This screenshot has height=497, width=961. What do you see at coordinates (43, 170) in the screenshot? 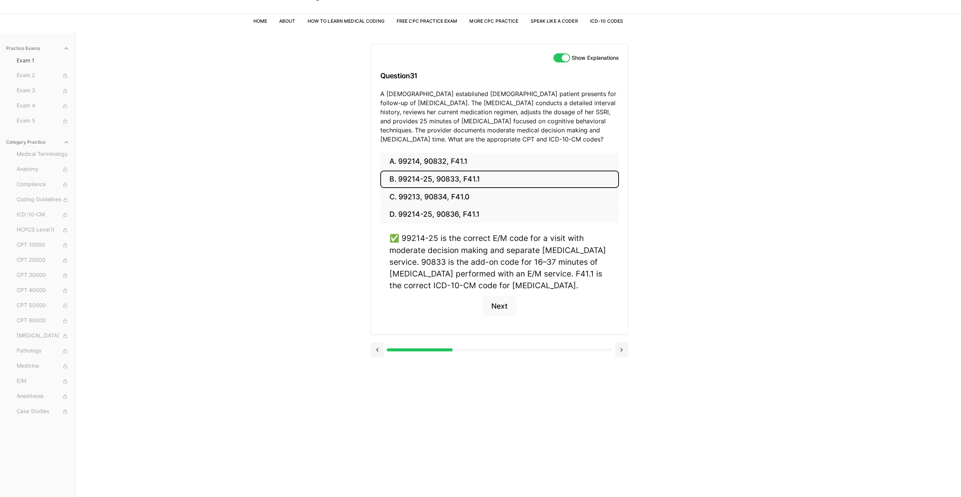
I see `button: Anatomy` at bounding box center [43, 170].